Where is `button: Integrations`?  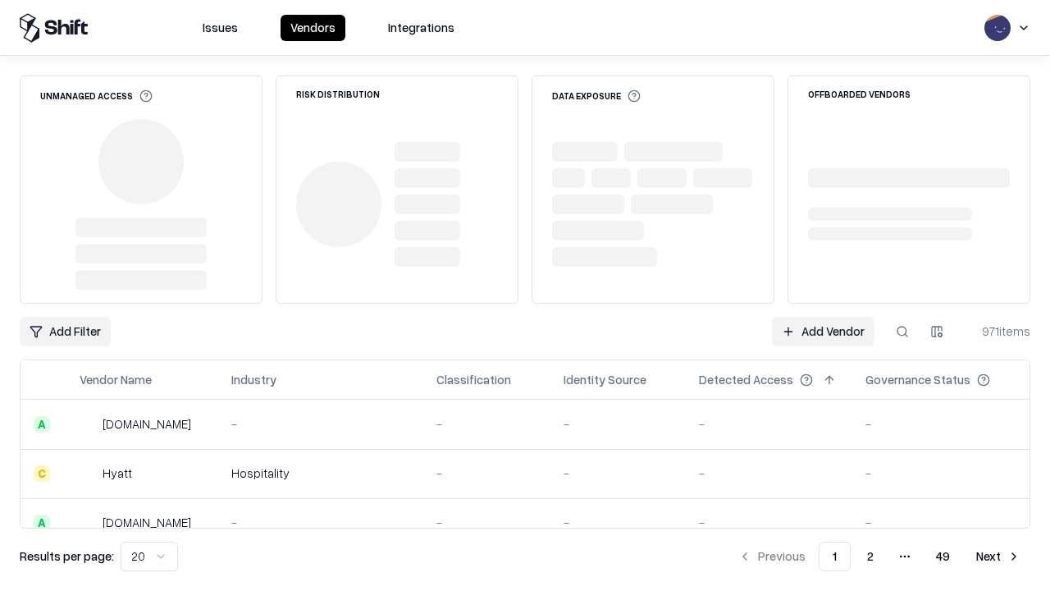 button: Integrations is located at coordinates (421, 28).